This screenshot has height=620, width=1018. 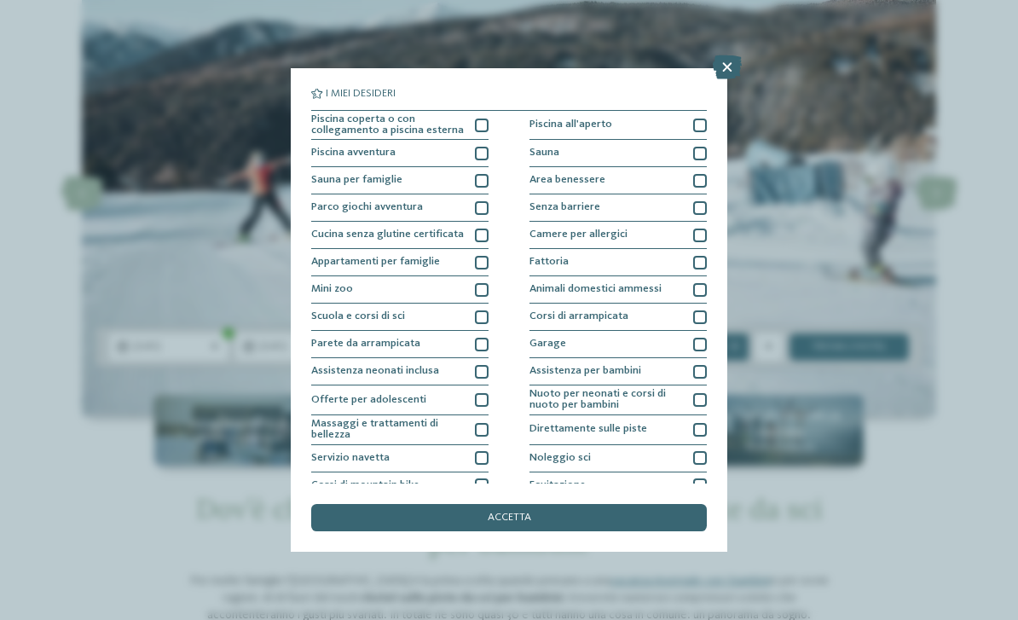 What do you see at coordinates (332, 289) in the screenshot?
I see `span: Mini zoo` at bounding box center [332, 289].